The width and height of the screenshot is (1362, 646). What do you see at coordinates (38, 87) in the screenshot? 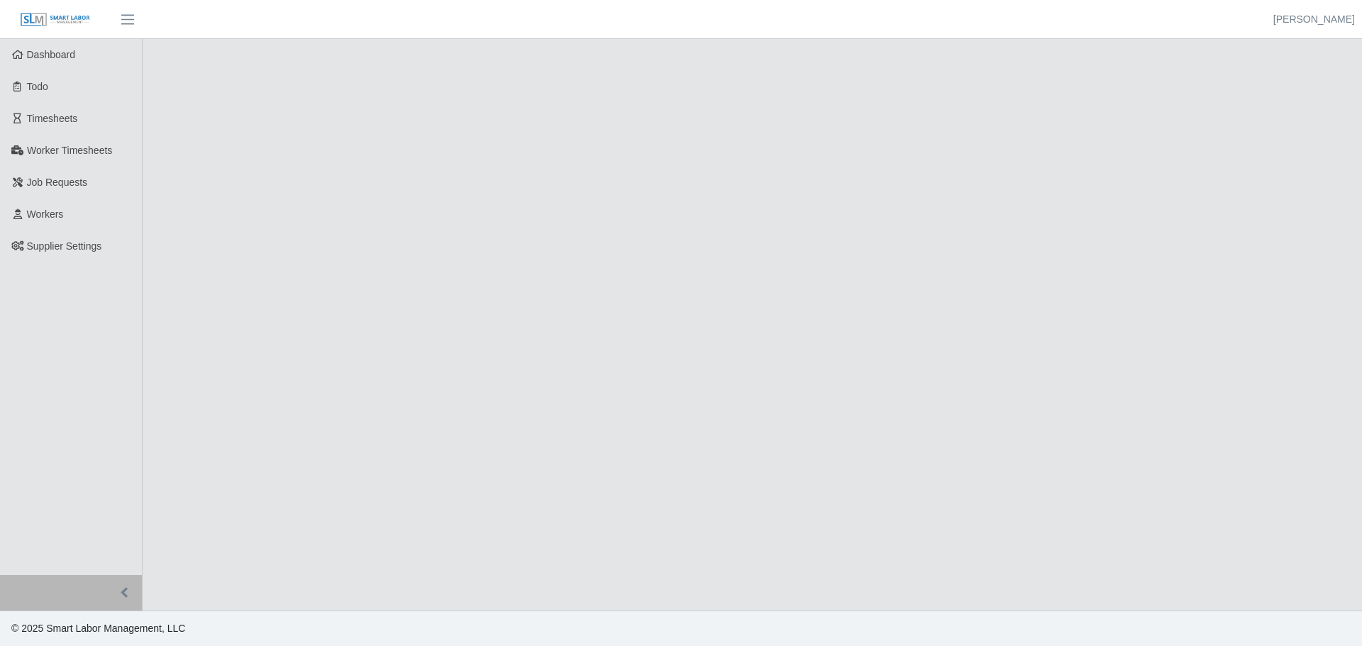
I see `span: Todo` at bounding box center [38, 87].